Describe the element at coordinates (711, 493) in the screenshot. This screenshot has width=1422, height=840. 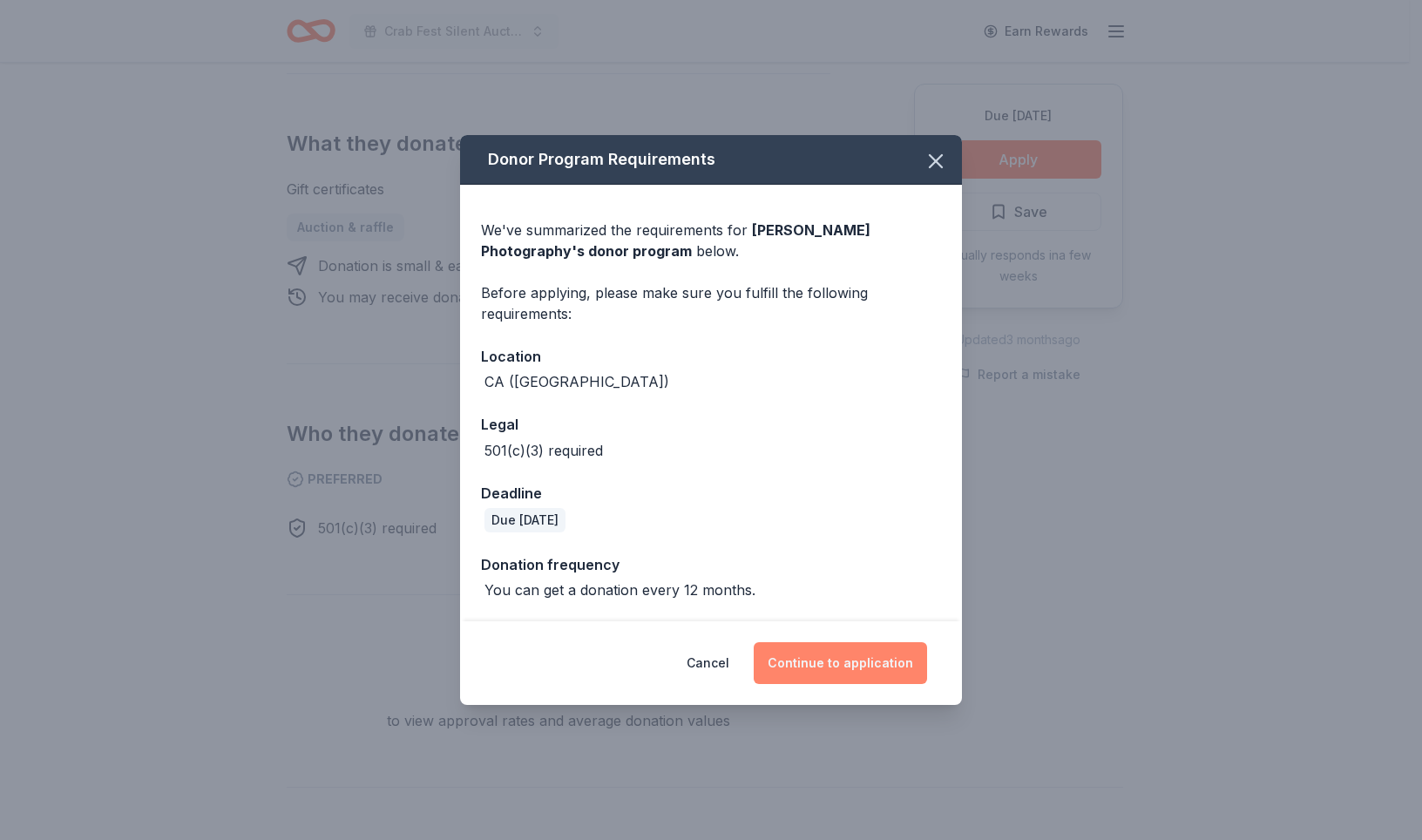
I see `div: Deadline` at that location.